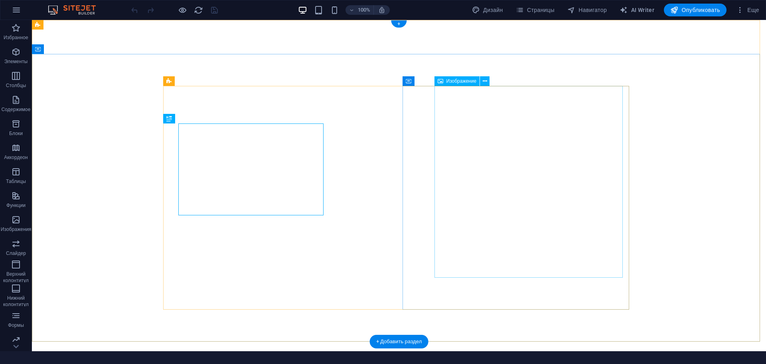 Image resolution: width=766 pixels, height=364 pixels. Describe the element at coordinates (16, 133) in the screenshot. I see `p: Блоки` at that location.